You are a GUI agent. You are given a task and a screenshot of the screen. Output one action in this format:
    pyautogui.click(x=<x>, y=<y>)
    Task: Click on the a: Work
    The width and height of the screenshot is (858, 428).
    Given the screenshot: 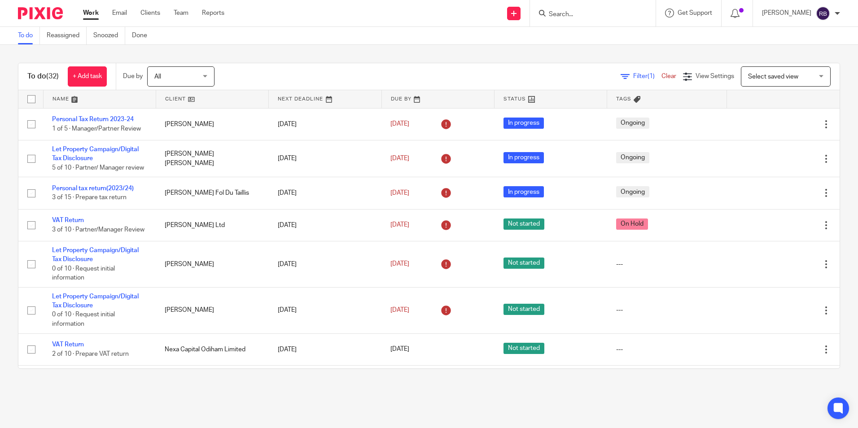 What is the action you would take?
    pyautogui.click(x=91, y=13)
    